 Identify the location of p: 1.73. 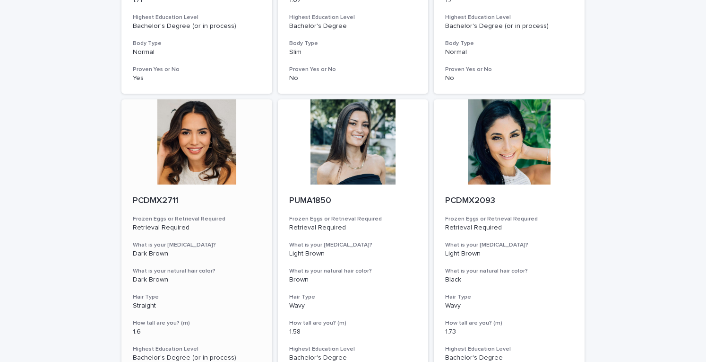
(509, 331).